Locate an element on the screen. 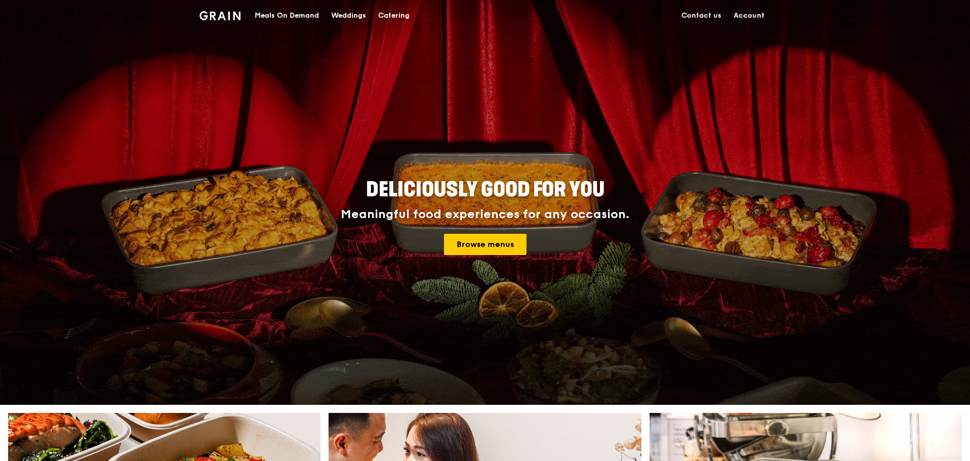 The image size is (970, 461). div: Catering is located at coordinates (394, 16).